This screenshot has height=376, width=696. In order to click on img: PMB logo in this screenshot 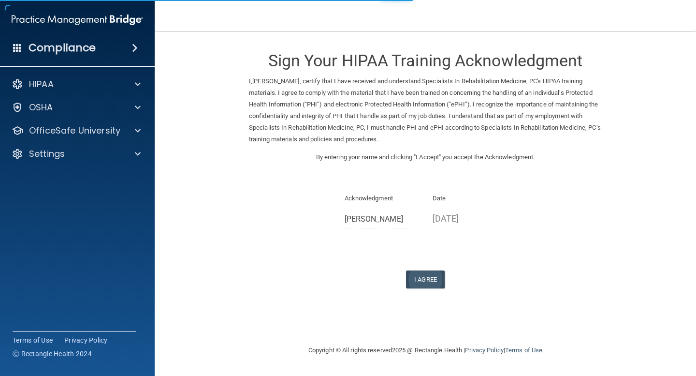, I will do `click(77, 20)`.